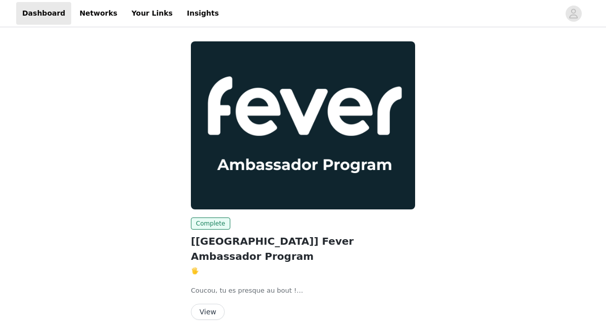 The image size is (606, 330). I want to click on a: Networks, so click(98, 13).